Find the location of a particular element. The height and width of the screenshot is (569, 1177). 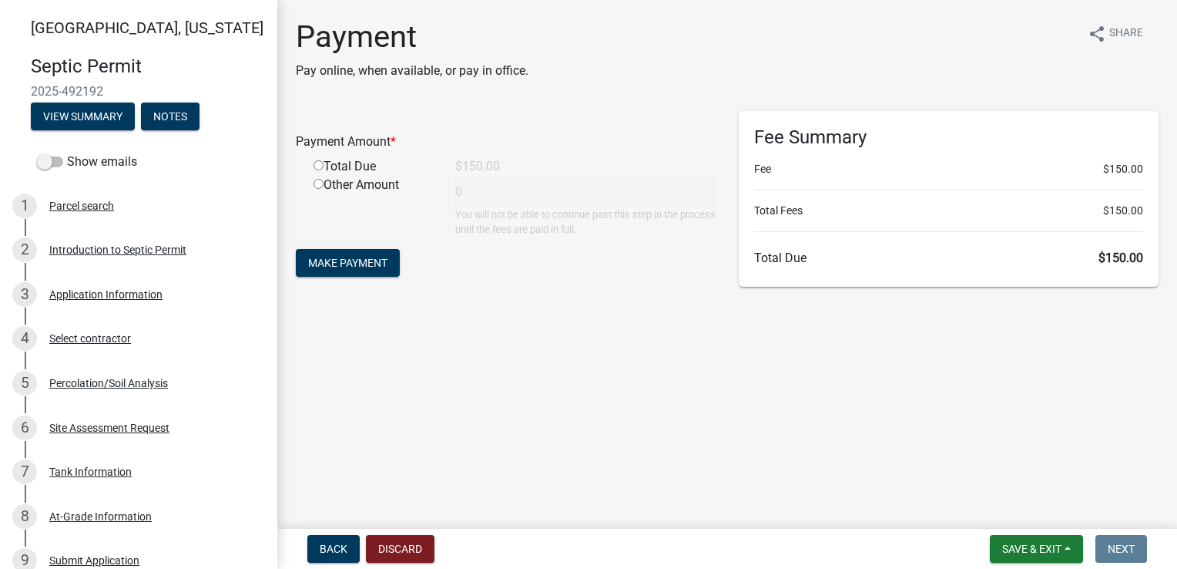

div: 1 is located at coordinates (25, 206).